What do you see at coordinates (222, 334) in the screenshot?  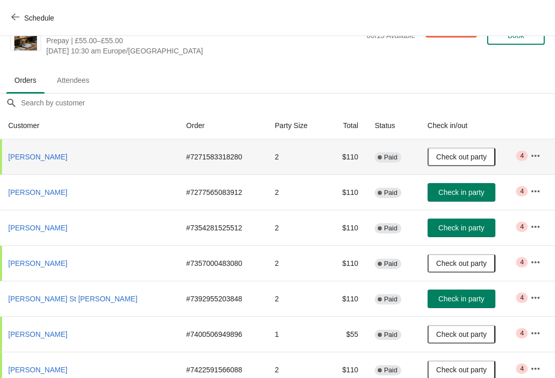 I see `td: # 7400506949896` at bounding box center [222, 334].